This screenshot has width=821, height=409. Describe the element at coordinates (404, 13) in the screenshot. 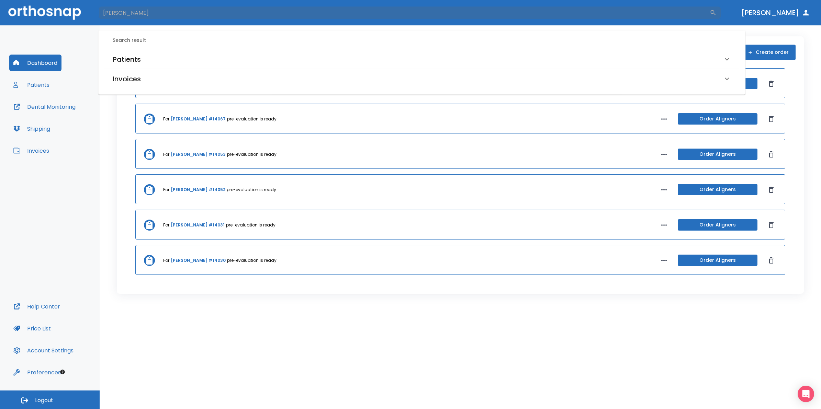

I see `input: Search by Patient Name or Case #` at that location.